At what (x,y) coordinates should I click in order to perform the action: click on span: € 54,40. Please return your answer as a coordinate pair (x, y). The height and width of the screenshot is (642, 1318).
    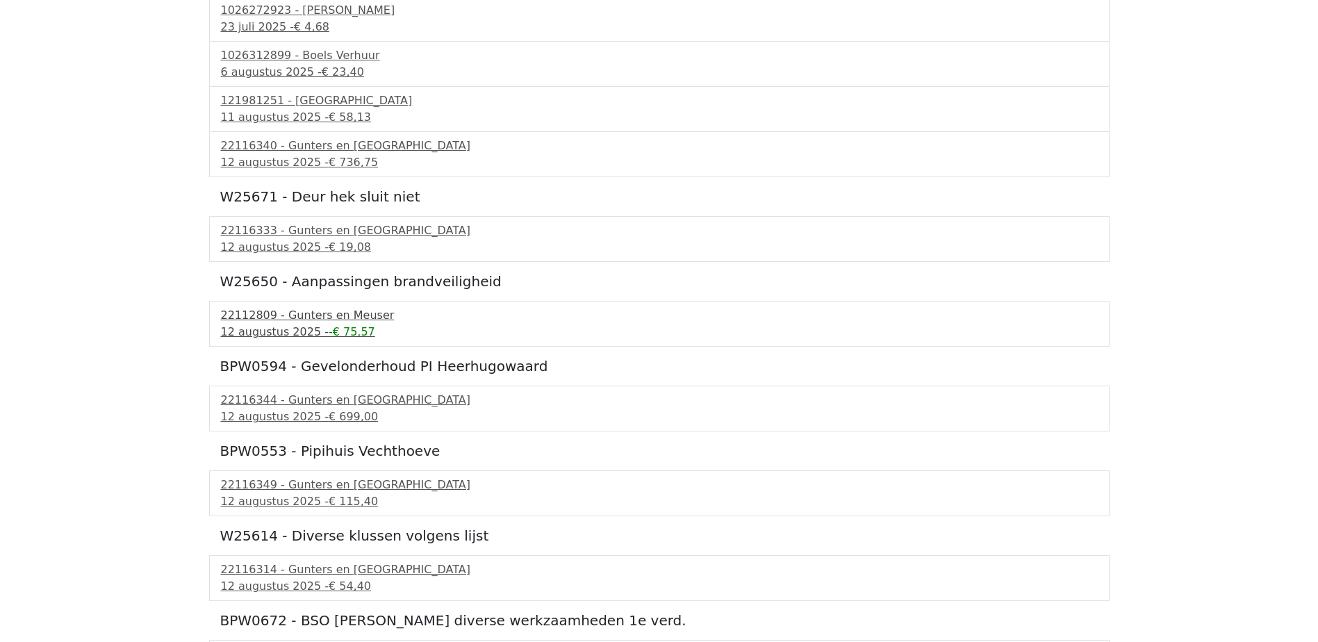
    Looking at the image, I should click on (350, 586).